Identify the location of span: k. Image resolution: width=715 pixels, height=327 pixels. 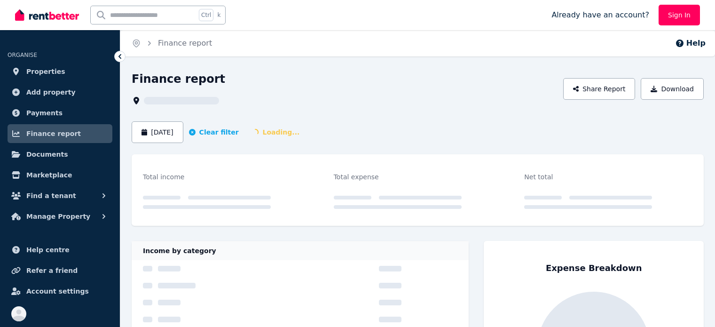
(219, 15).